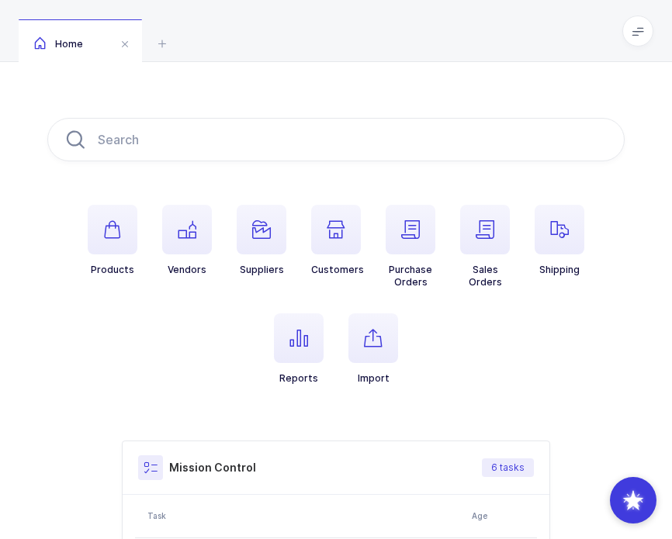 This screenshot has width=672, height=539. What do you see at coordinates (338, 241) in the screenshot?
I see `button: Customers` at bounding box center [338, 241].